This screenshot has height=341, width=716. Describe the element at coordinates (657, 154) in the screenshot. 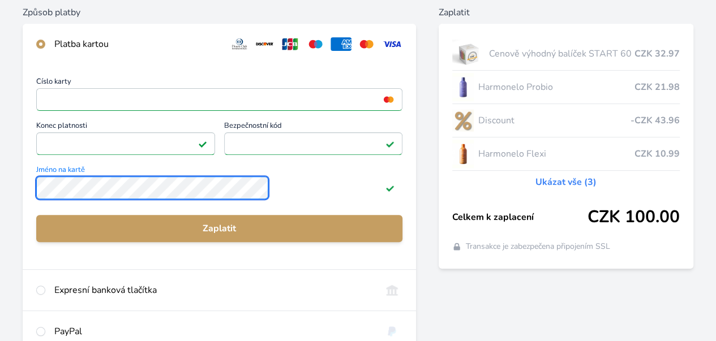

I see `span: CZK 10.99` at that location.